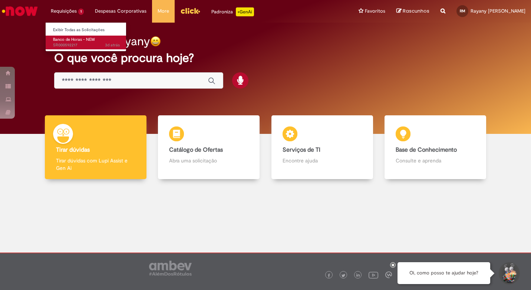 This screenshot has height=290, width=531. Describe the element at coordinates (462, 11) in the screenshot. I see `span: RM` at that location.